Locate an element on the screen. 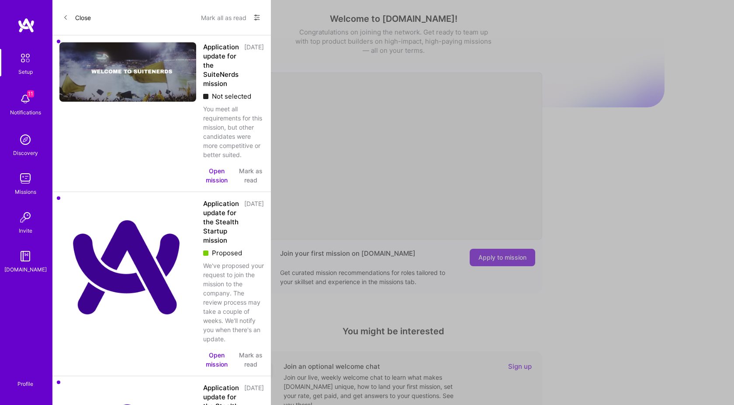 This screenshot has width=734, height=405. span: 11 is located at coordinates (31, 94).